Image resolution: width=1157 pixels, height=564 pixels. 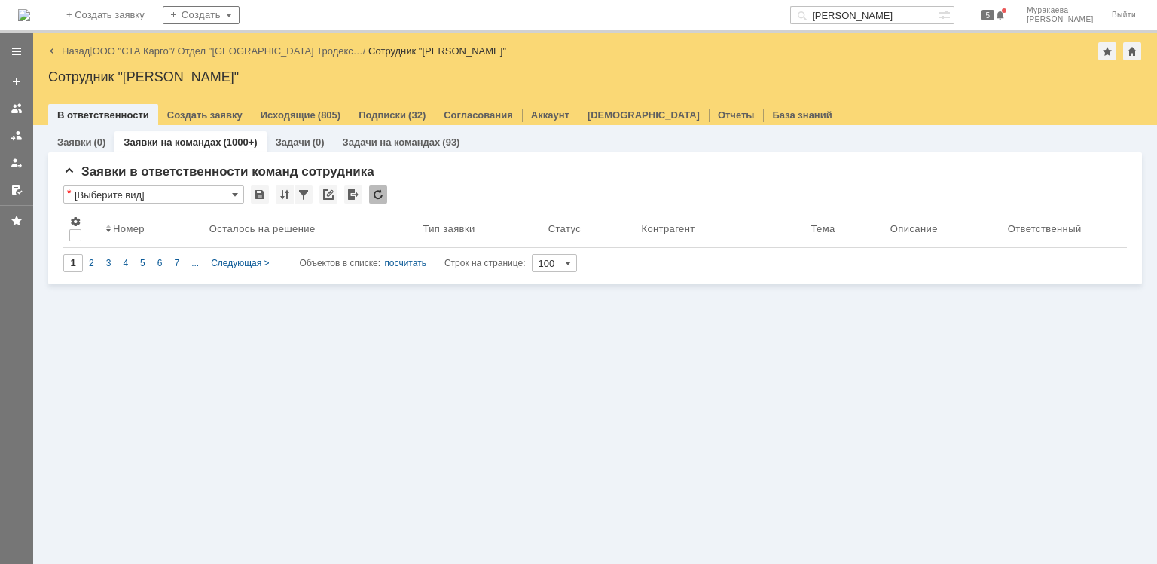 I want to click on div: Сохранить вид, so click(x=260, y=194).